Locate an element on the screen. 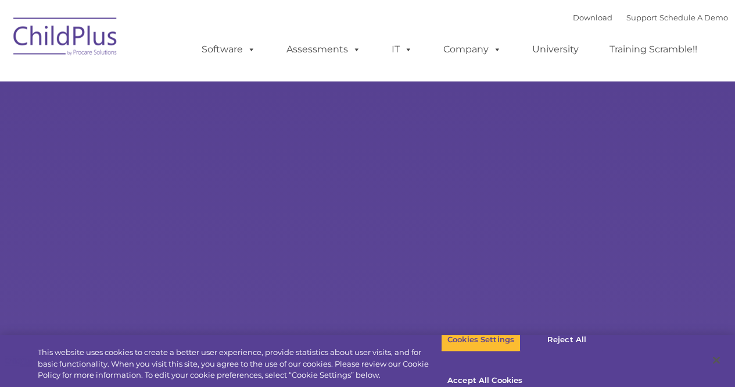  a: Download is located at coordinates (593, 17).